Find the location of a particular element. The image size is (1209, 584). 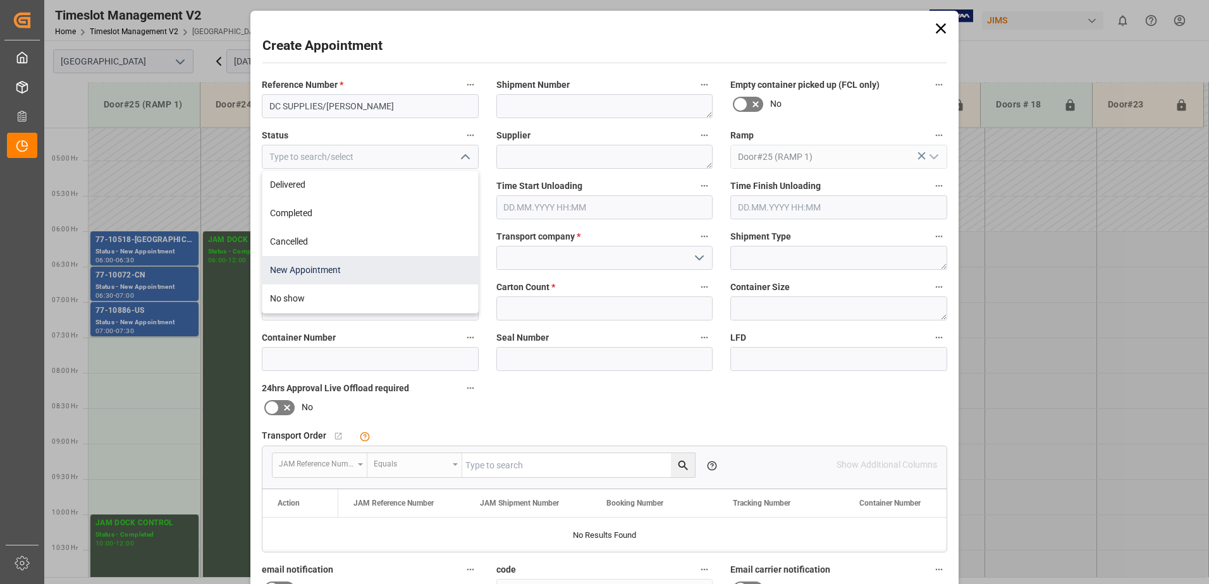

span: Reference Number is located at coordinates (302, 85).